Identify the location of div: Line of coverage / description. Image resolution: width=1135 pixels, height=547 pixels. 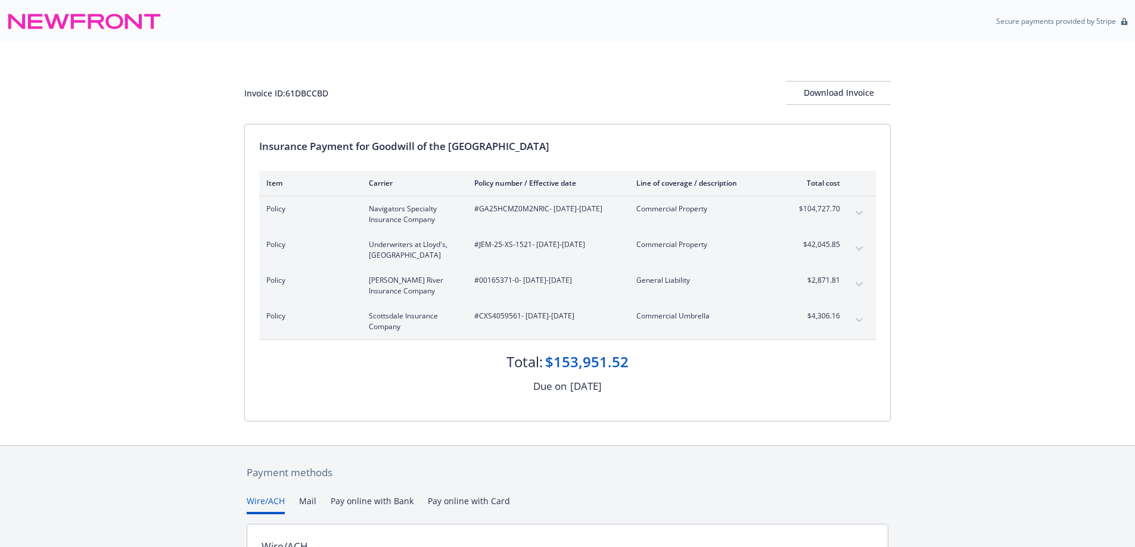
(706, 183).